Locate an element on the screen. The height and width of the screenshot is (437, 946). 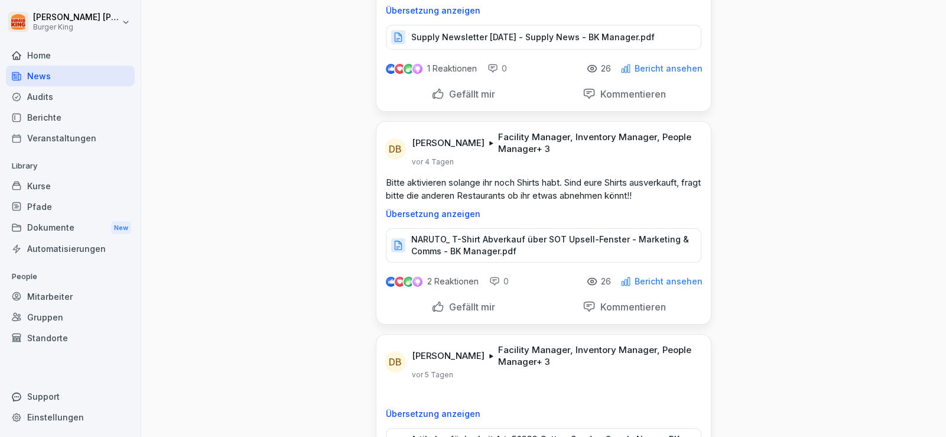
div: New is located at coordinates (121, 227).